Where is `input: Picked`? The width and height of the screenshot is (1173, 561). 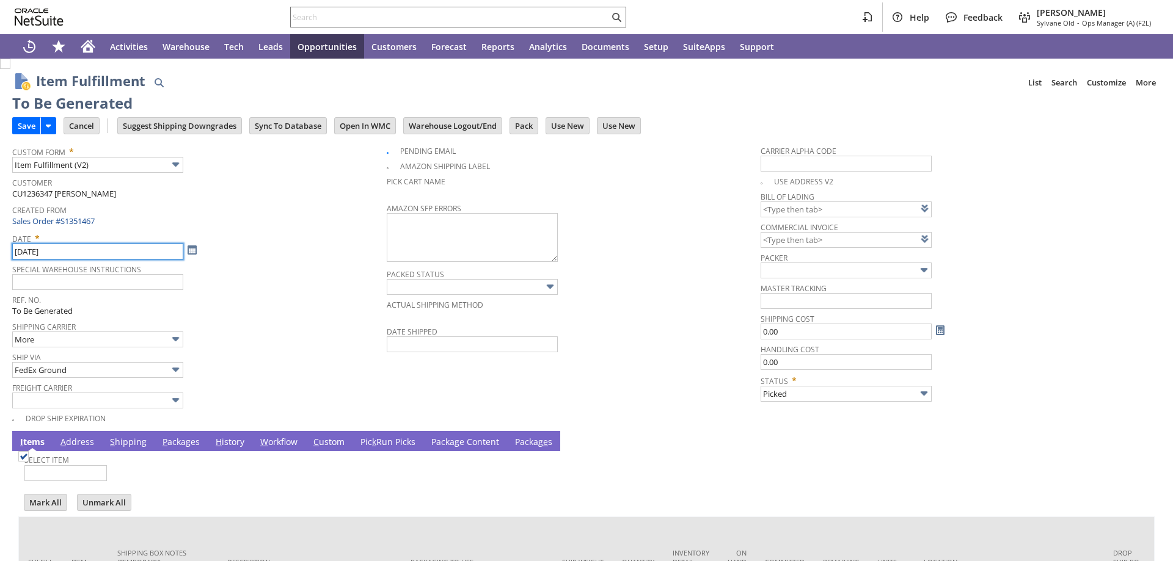 input: Picked is located at coordinates (846, 394).